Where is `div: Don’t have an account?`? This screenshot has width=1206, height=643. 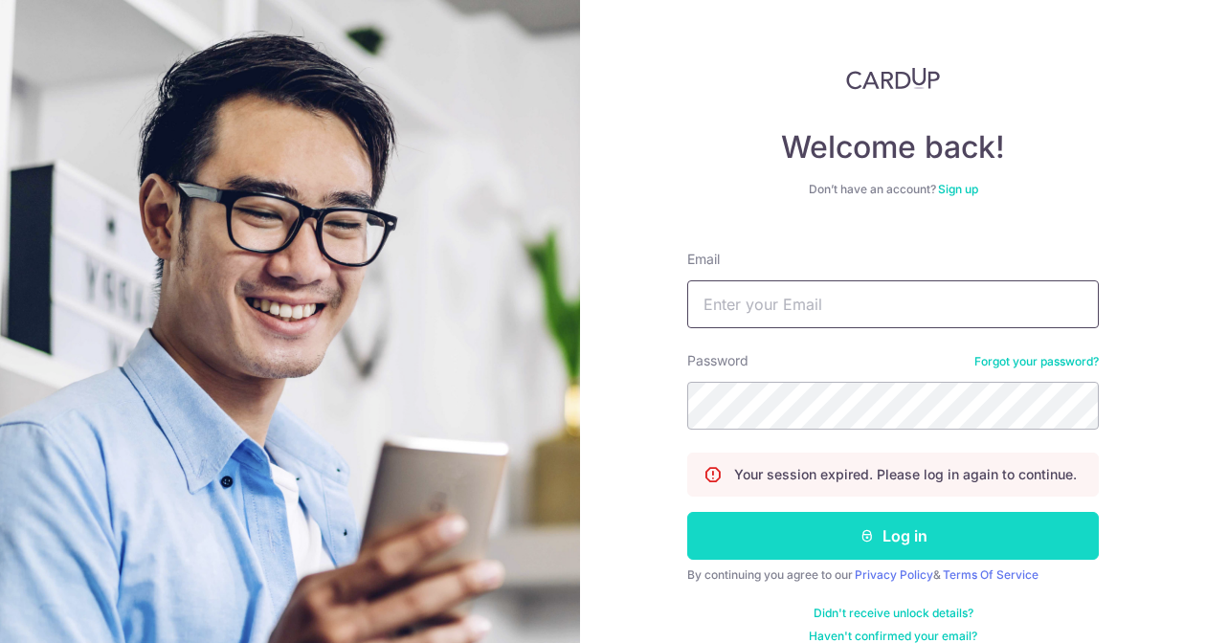 div: Don’t have an account? is located at coordinates (893, 189).